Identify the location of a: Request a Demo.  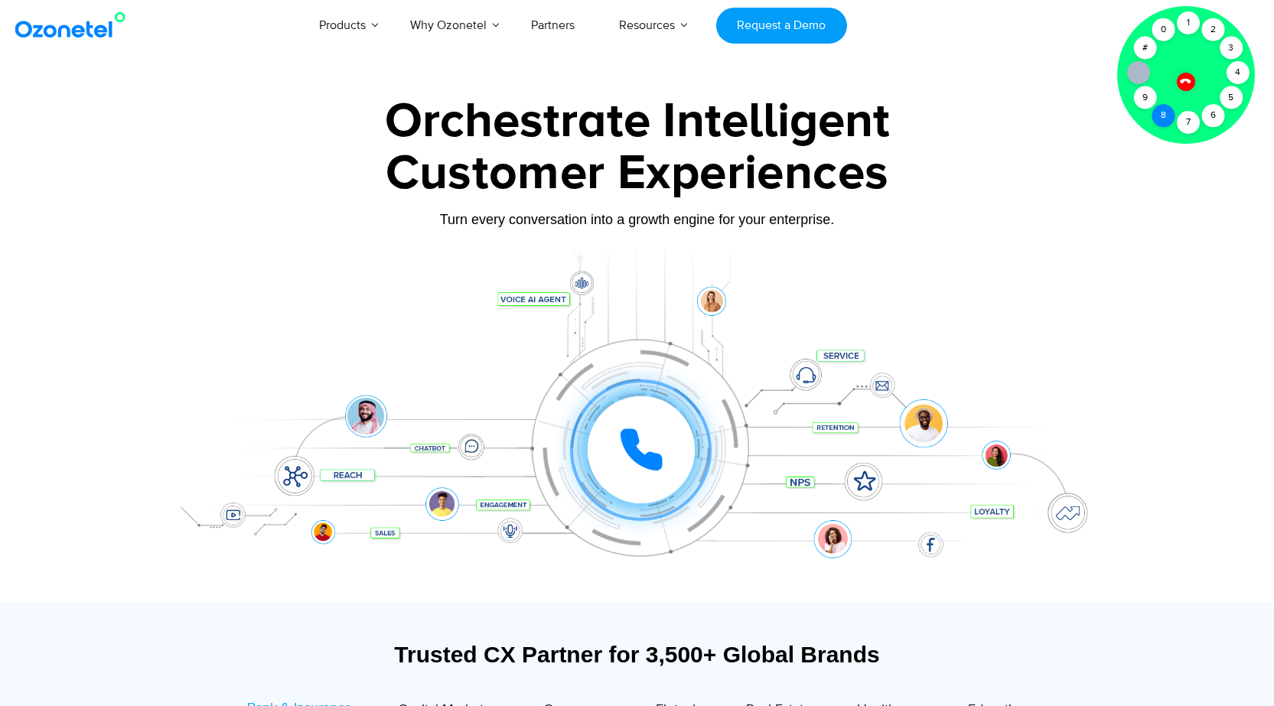
(781, 25).